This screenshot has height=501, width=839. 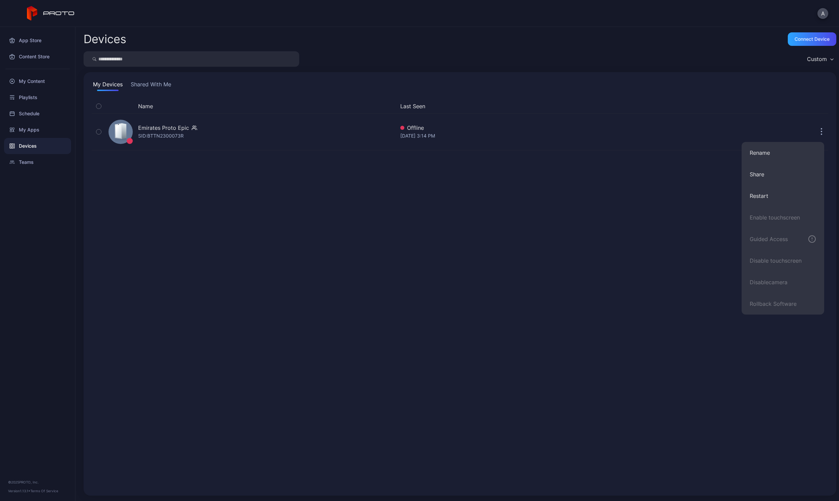 What do you see at coordinates (161, 136) in the screenshot?
I see `div: SID: BTTN2300073R` at bounding box center [161, 136].